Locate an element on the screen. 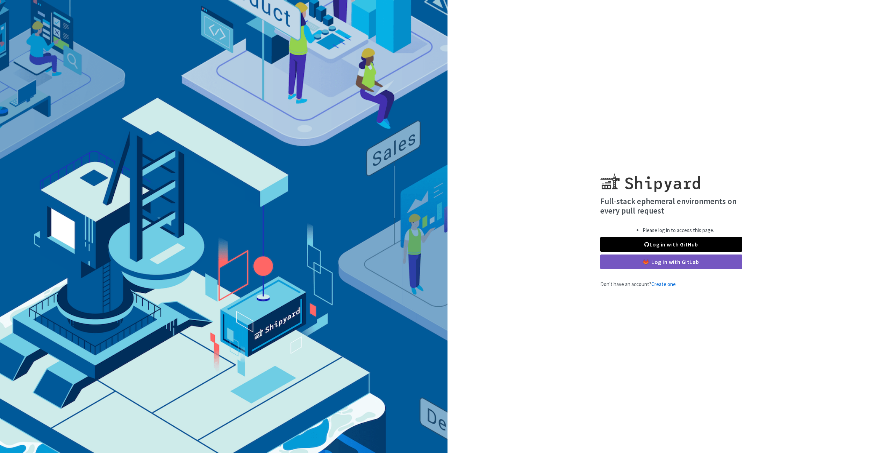 This screenshot has height=453, width=895. li: Please log in to access this page. is located at coordinates (678, 230).